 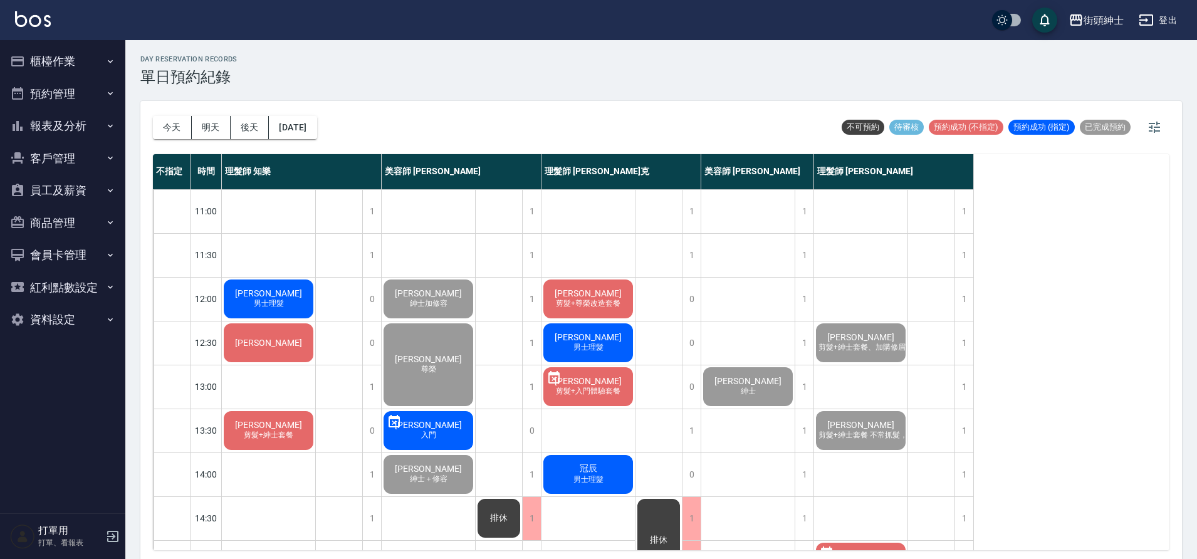 I want to click on button: save, so click(x=1045, y=20).